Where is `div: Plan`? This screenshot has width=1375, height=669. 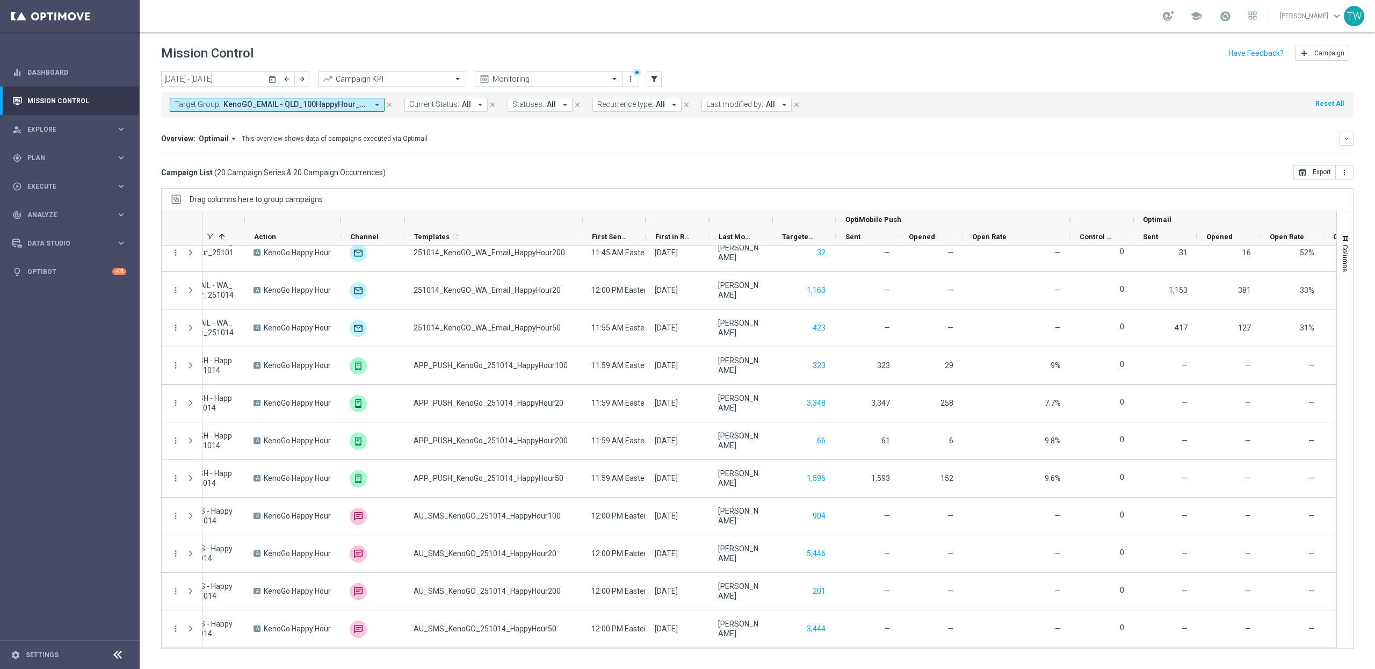
div: Plan is located at coordinates (64, 158).